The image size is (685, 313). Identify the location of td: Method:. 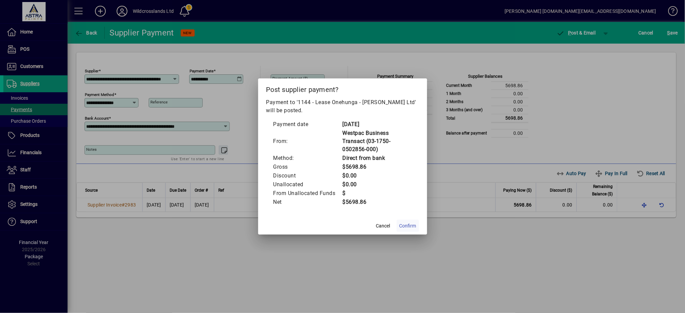
(308, 158).